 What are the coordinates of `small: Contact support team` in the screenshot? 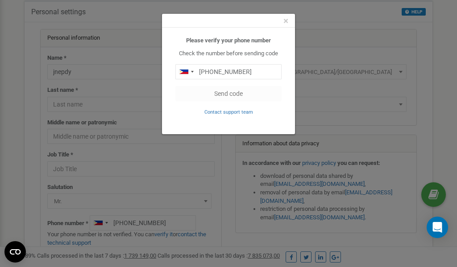 It's located at (228, 112).